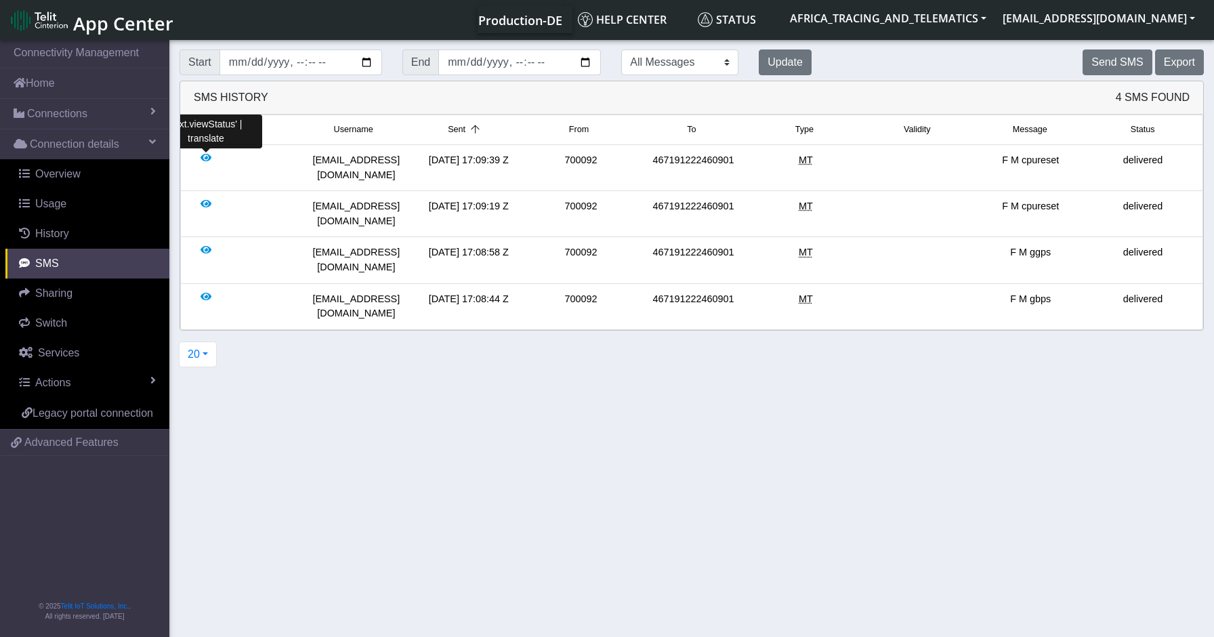 Image resolution: width=1214 pixels, height=637 pixels. Describe the element at coordinates (51, 323) in the screenshot. I see `span: Switch` at that location.